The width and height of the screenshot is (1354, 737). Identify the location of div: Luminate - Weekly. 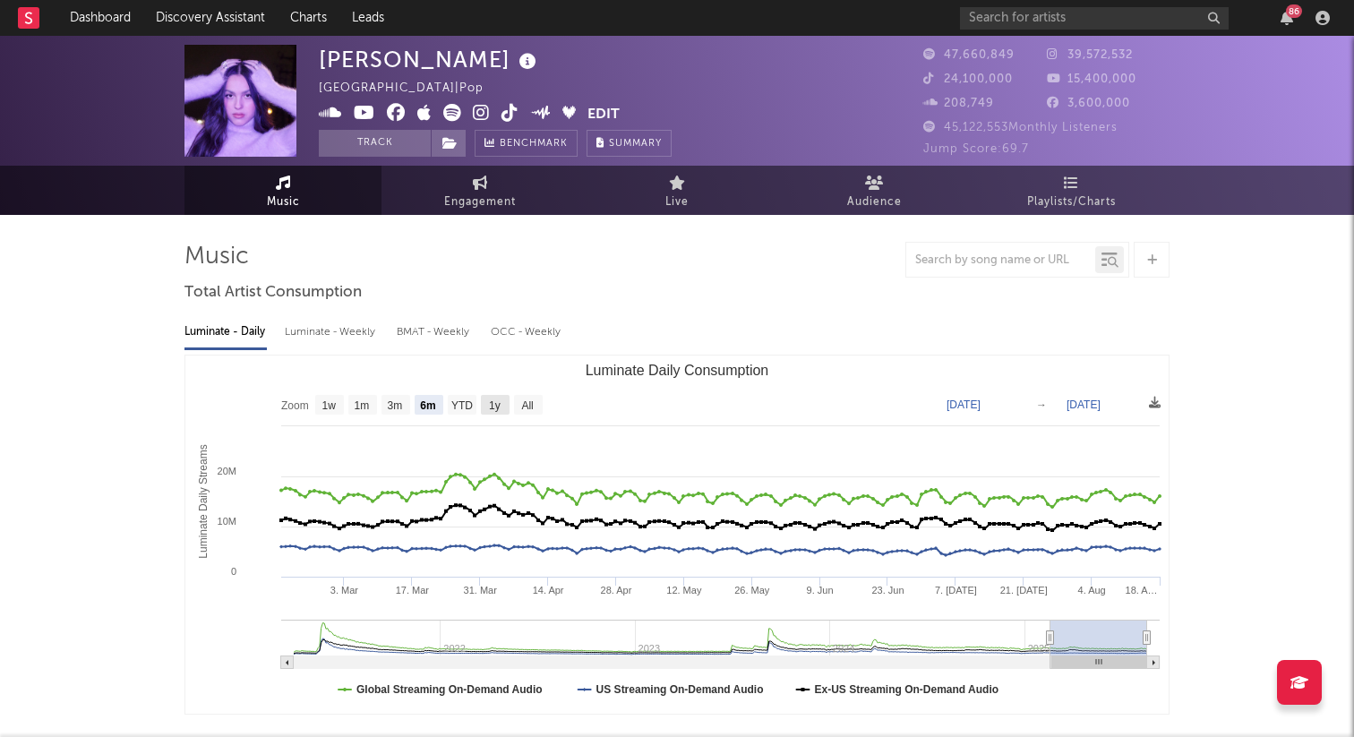
(331, 332).